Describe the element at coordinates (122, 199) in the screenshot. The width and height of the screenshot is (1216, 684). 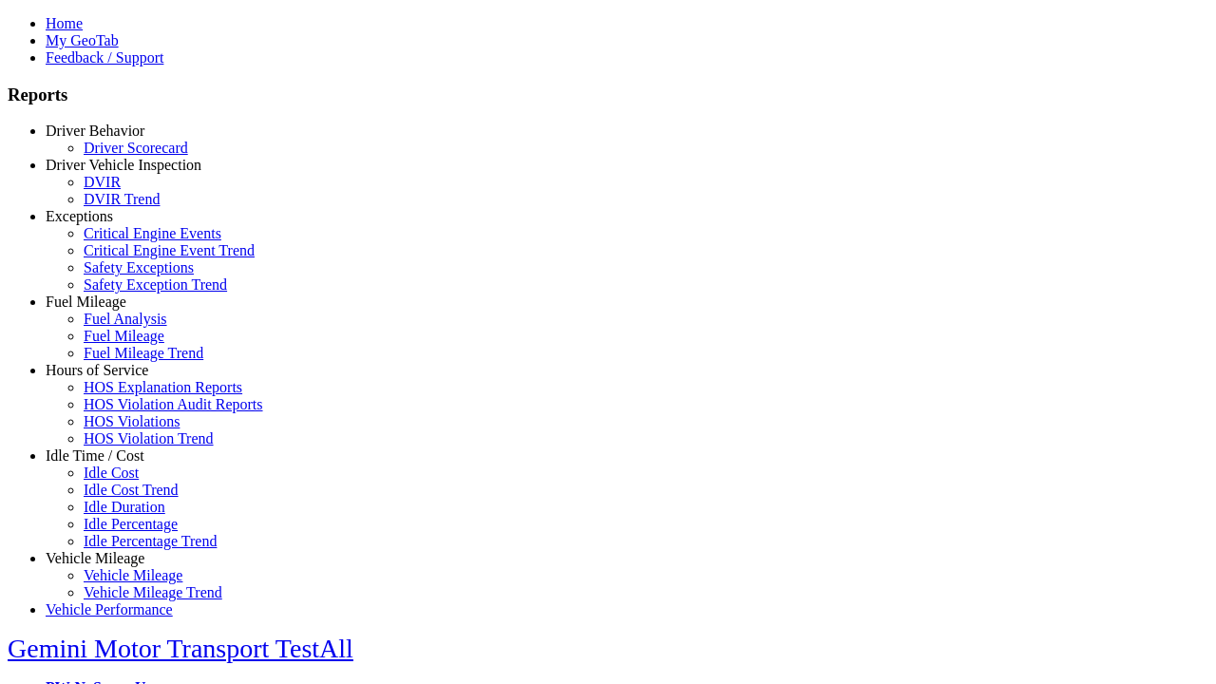
I see `a: DVIR Trend` at that location.